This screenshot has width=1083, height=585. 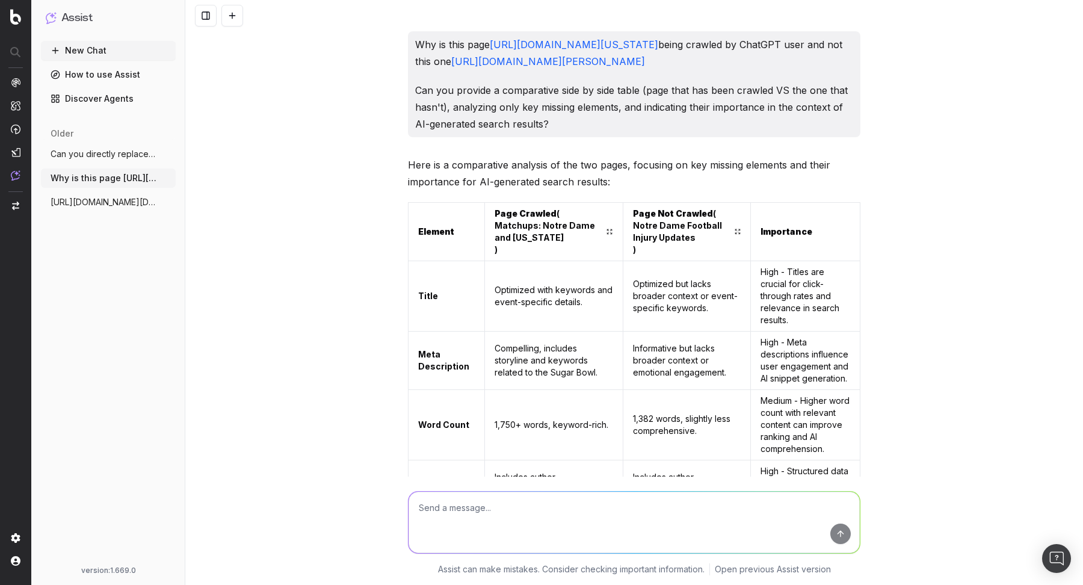 I want to click on div: Open Intercom Messenger, so click(x=1057, y=558).